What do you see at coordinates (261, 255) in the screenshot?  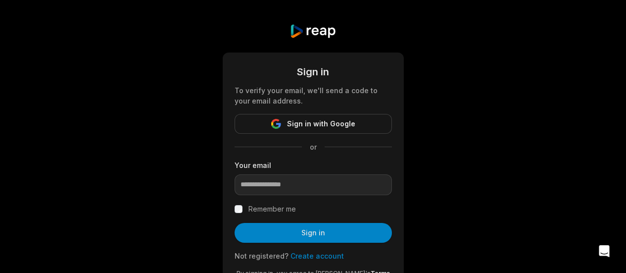 I see `span: Not registered?` at bounding box center [261, 255].